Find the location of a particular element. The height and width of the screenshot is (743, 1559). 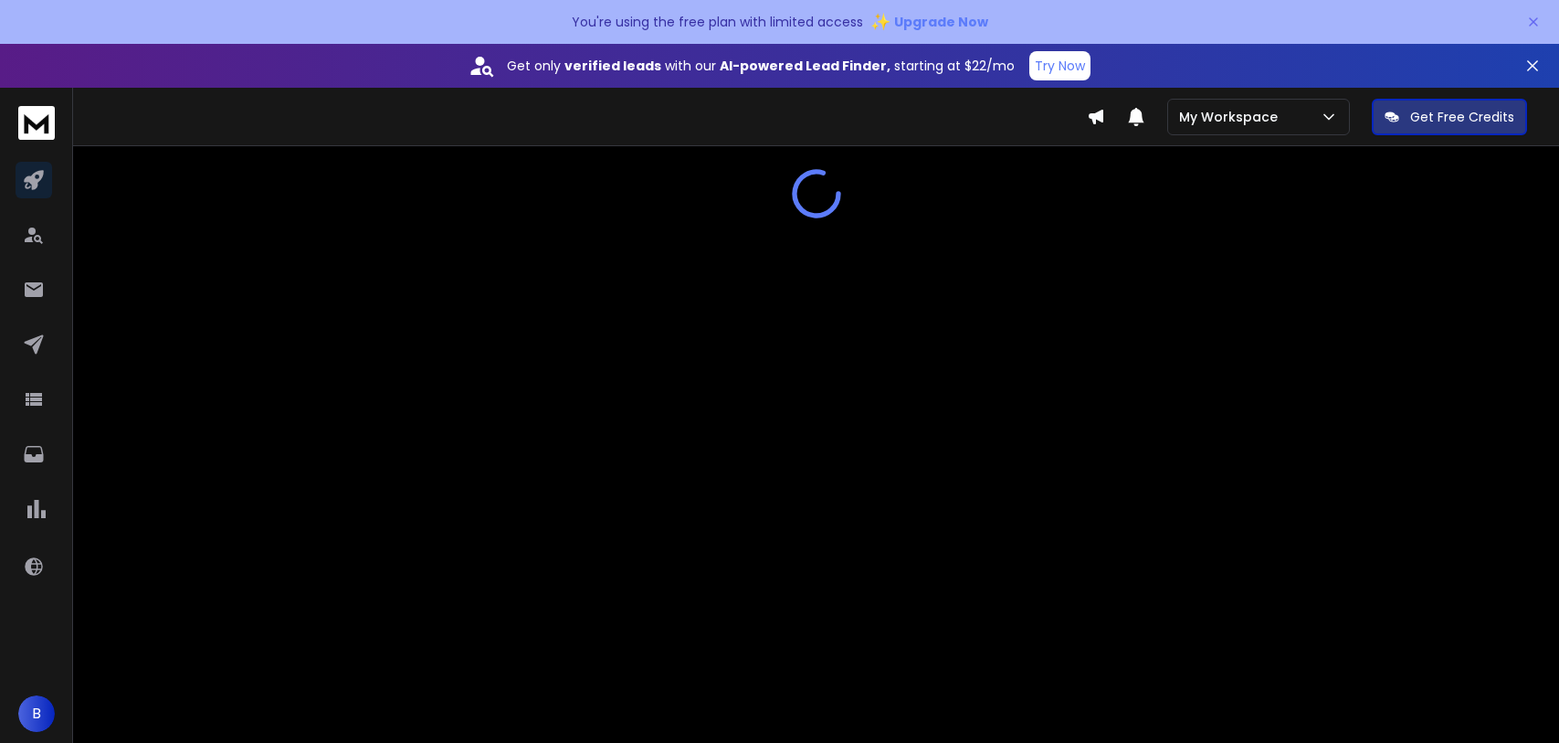

strong: AI-powered Lead Finder, is located at coordinates (805, 66).